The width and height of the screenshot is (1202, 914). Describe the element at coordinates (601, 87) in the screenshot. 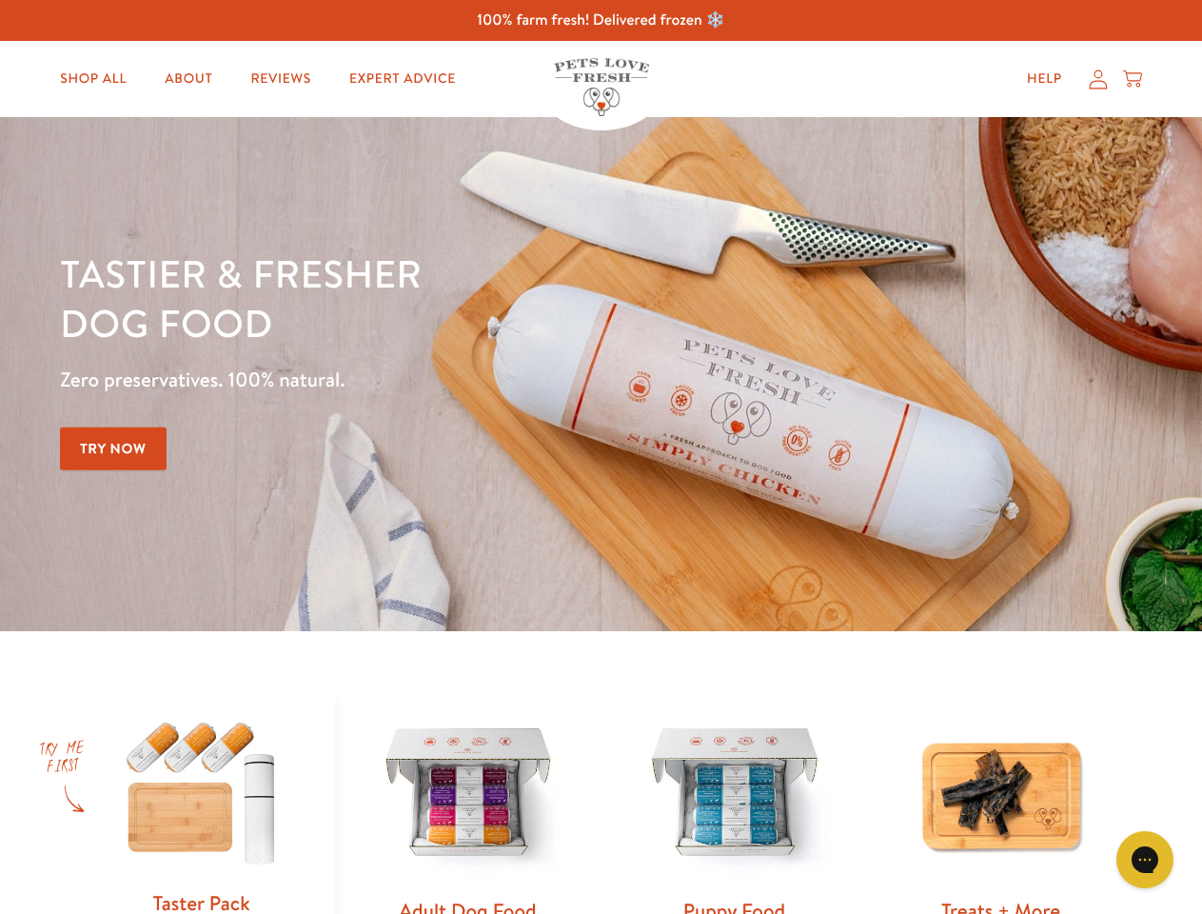

I see `img: Pets Love Fresh` at that location.